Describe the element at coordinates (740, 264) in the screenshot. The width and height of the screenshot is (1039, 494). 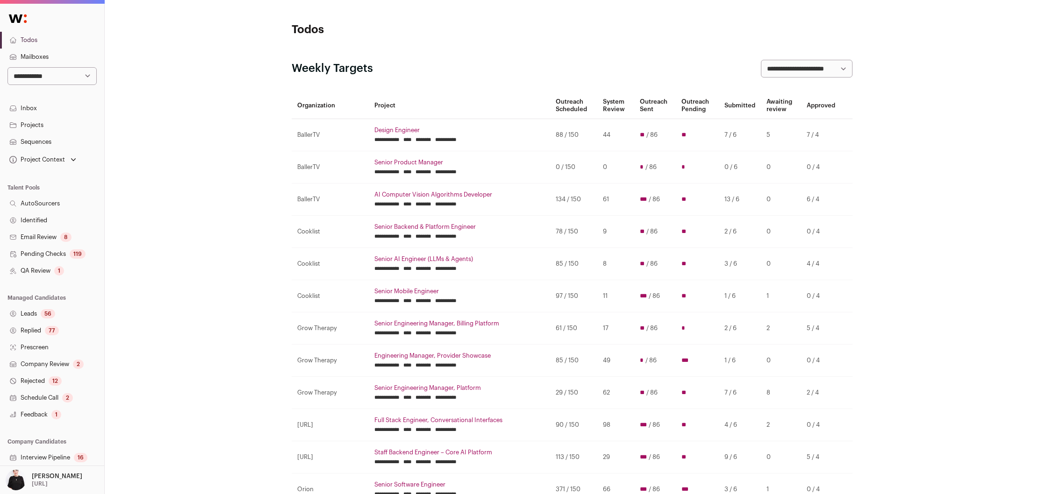
I see `td: 3 / 6` at that location.